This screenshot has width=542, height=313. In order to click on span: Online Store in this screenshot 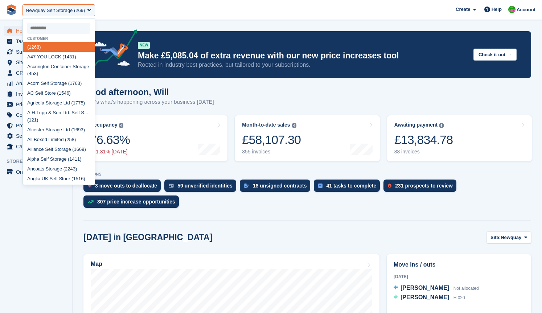, I will do `click(38, 172)`.